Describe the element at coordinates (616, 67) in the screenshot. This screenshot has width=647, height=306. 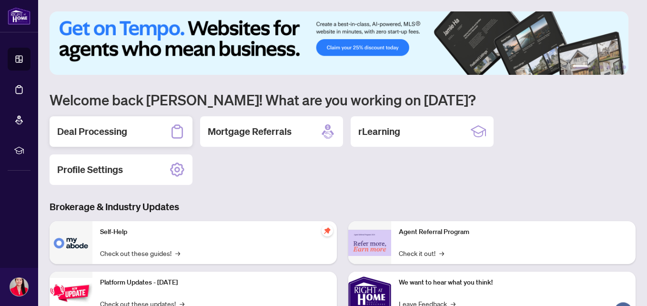
I see `button: 5` at that location.